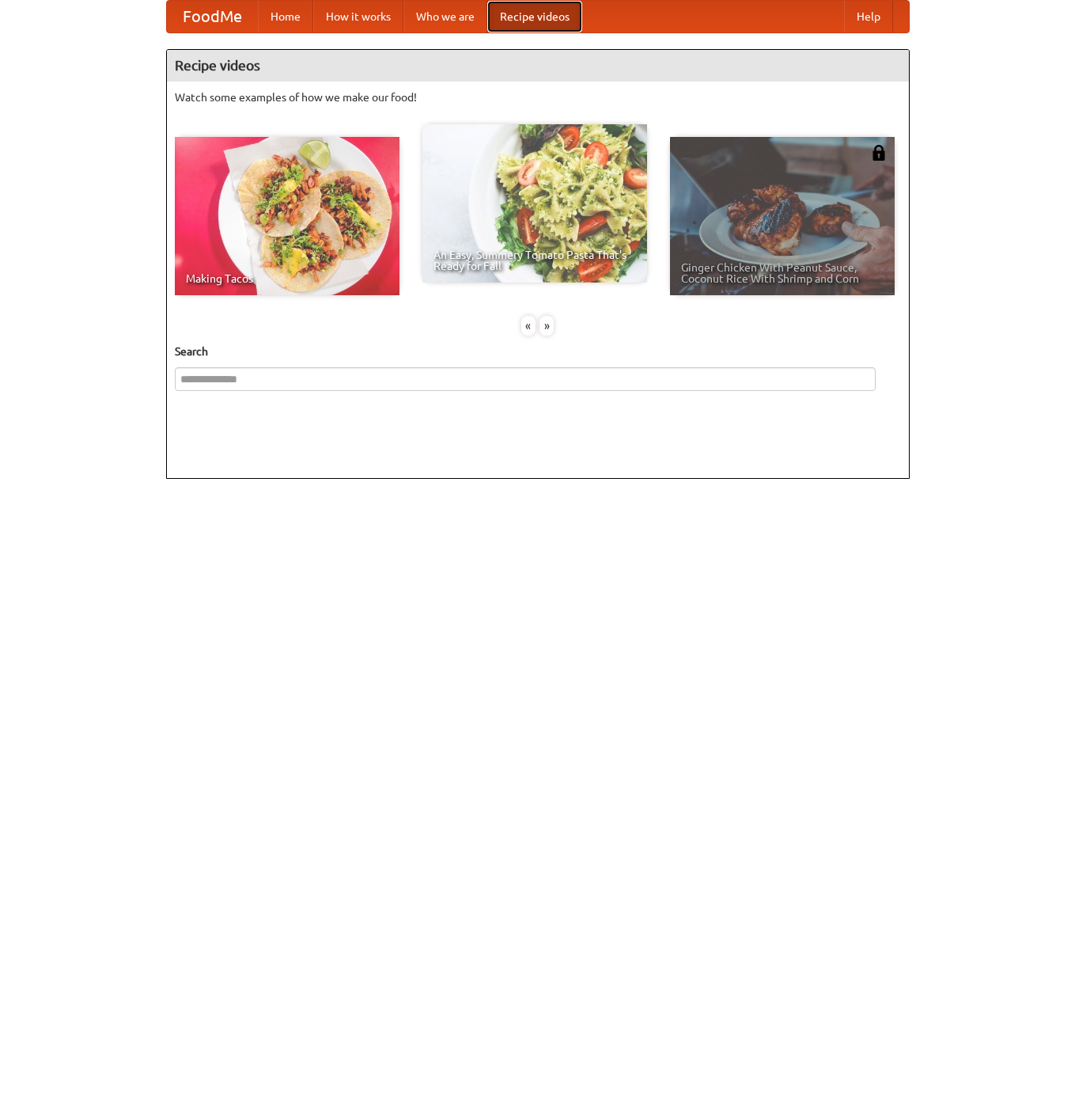  Describe the element at coordinates (358, 17) in the screenshot. I see `a: How it works` at that location.